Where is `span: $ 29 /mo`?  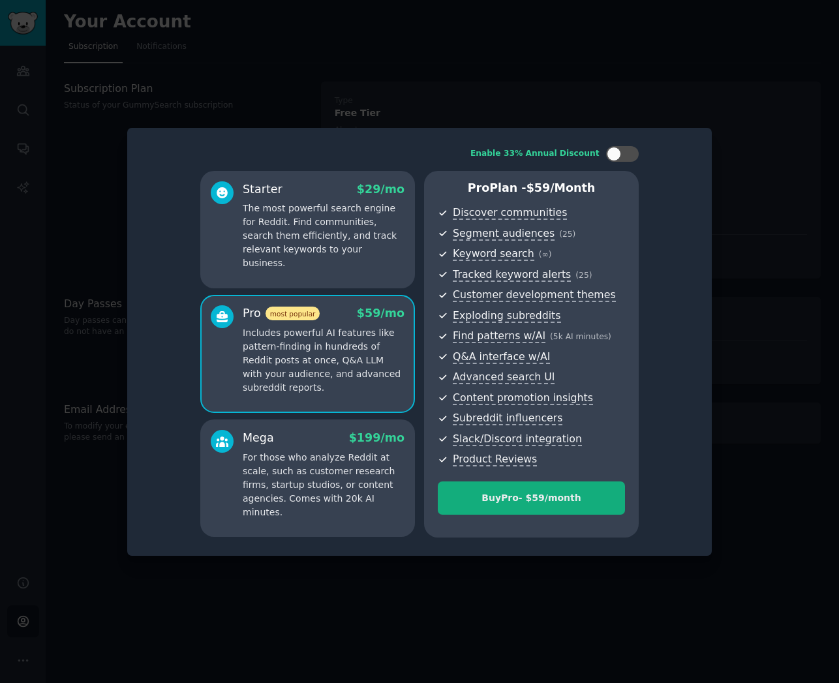 span: $ 29 /mo is located at coordinates (380, 189).